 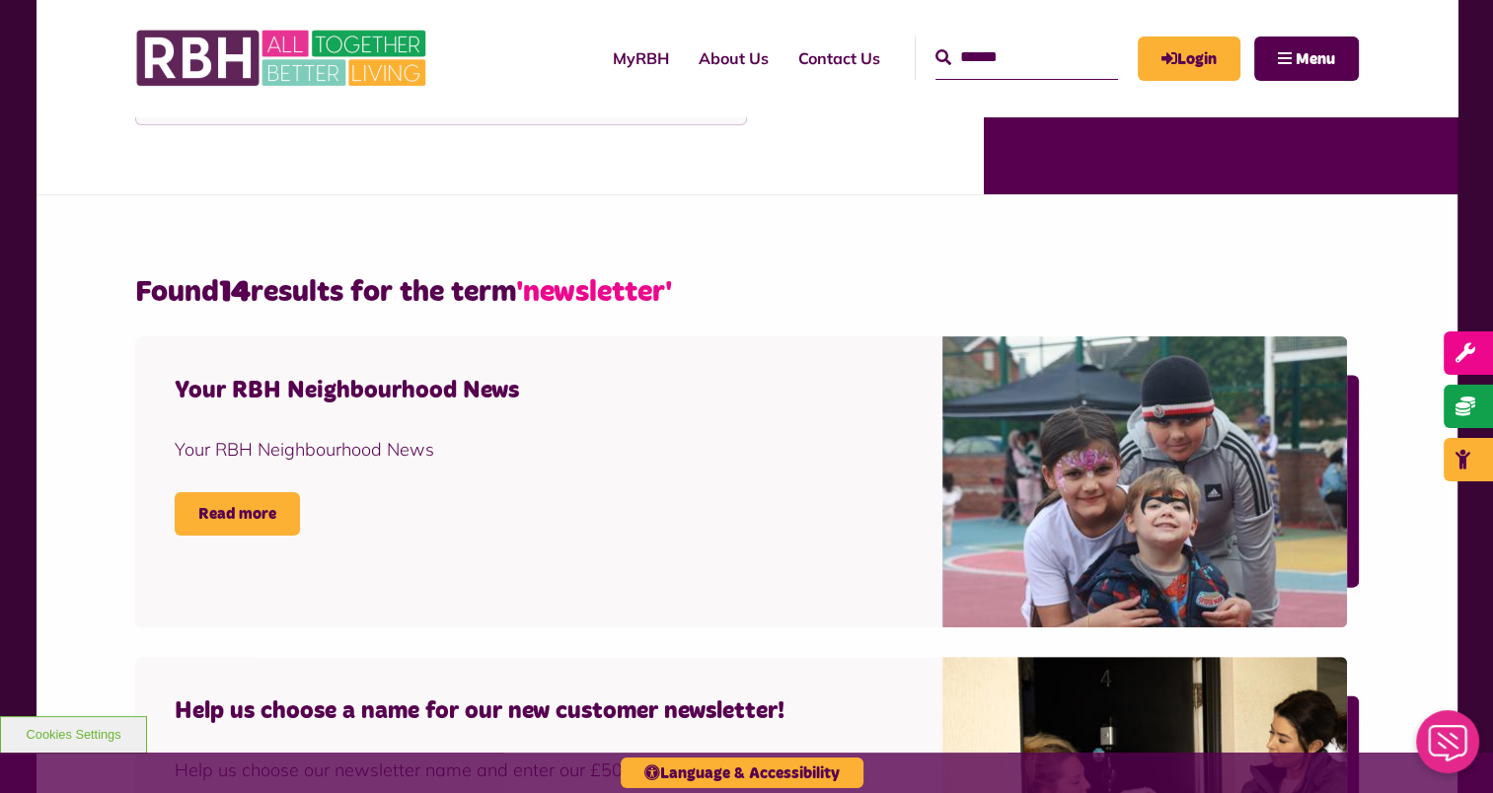 I want to click on h4: Help us choose a name for our new customer newsletter!, so click(x=480, y=711).